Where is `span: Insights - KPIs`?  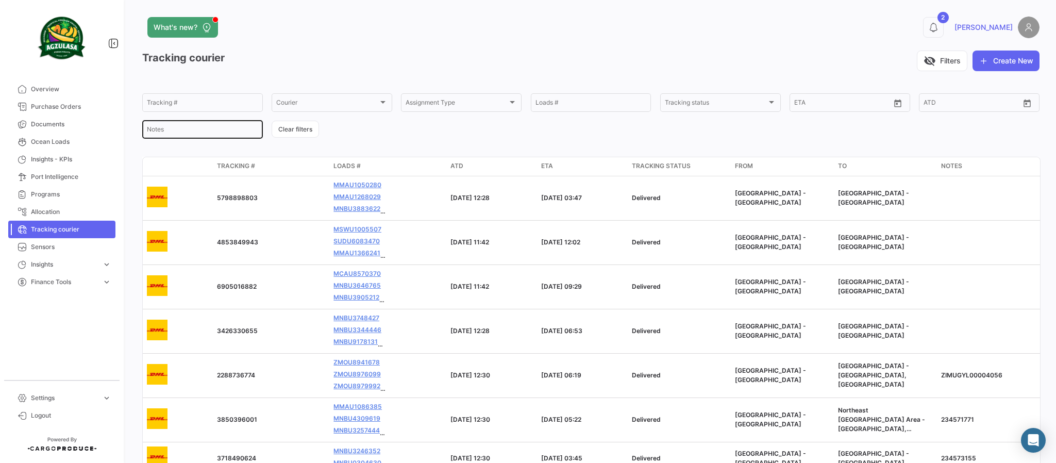
span: Insights - KPIs is located at coordinates (71, 159).